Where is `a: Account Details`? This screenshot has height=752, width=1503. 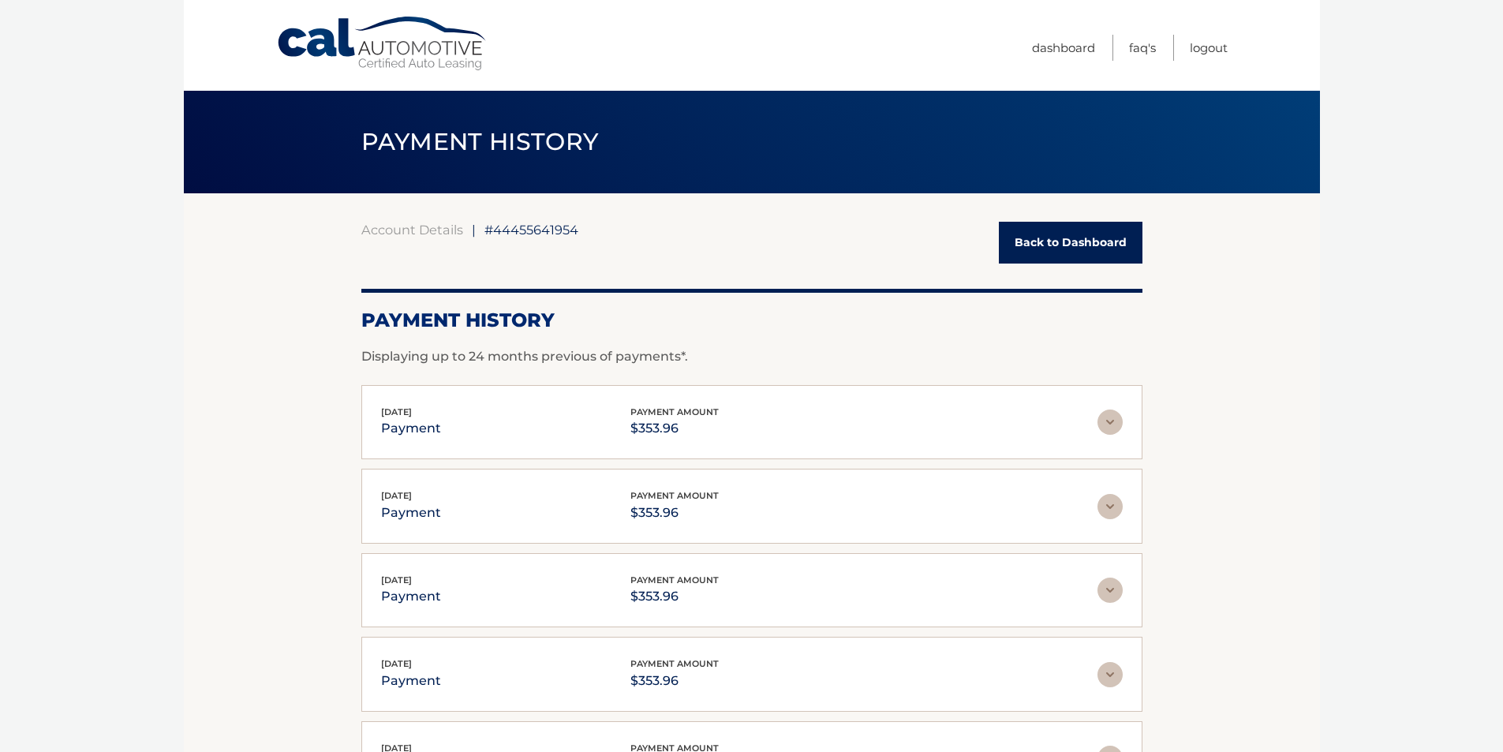 a: Account Details is located at coordinates (412, 230).